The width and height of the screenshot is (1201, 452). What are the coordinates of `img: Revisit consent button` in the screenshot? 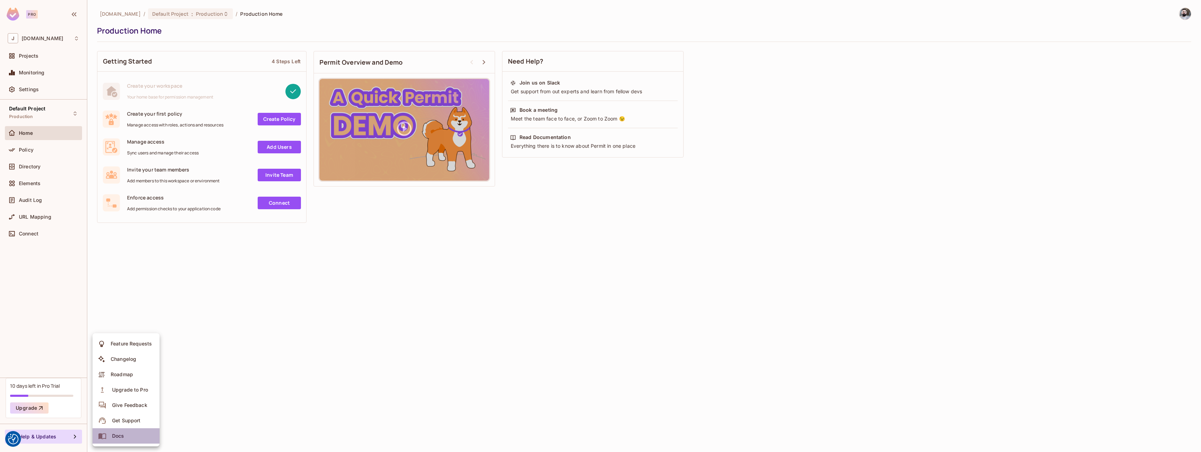 It's located at (13, 439).